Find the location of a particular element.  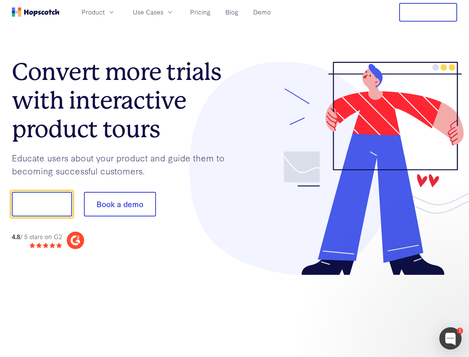

h1: Convert more trials with interactive product tours is located at coordinates (123, 100).